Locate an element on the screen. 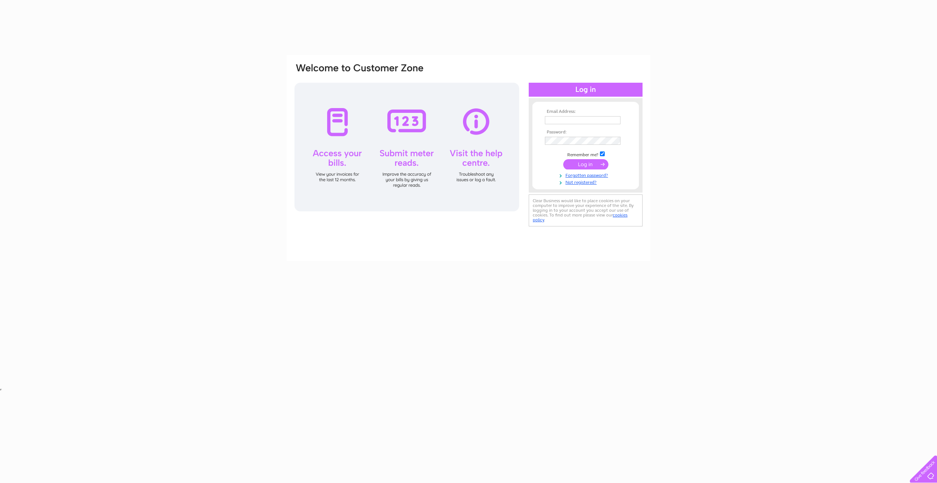 The width and height of the screenshot is (937, 483). input: Submit is located at coordinates (586, 164).